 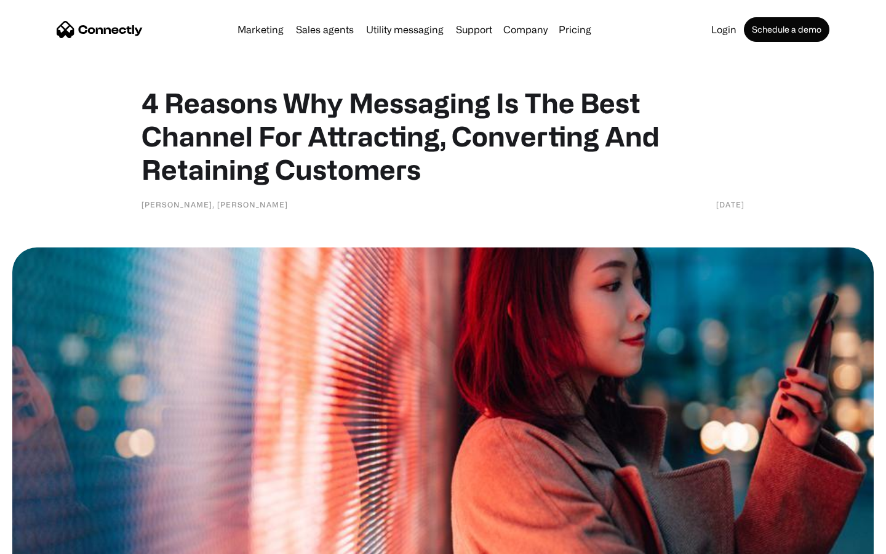 I want to click on a: Schedule a demo, so click(x=786, y=30).